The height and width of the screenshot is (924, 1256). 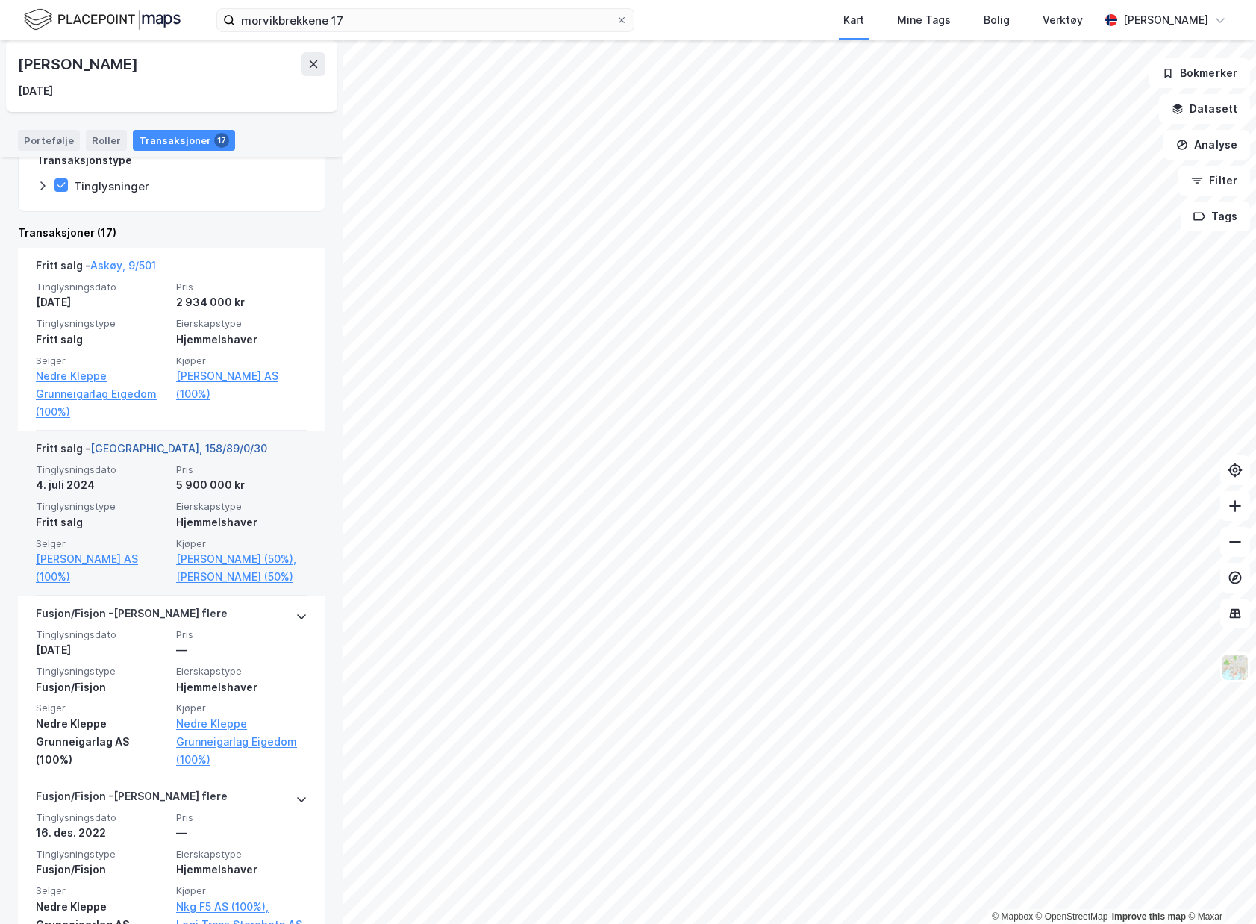 What do you see at coordinates (1199, 73) in the screenshot?
I see `button: Bokmerker` at bounding box center [1199, 73].